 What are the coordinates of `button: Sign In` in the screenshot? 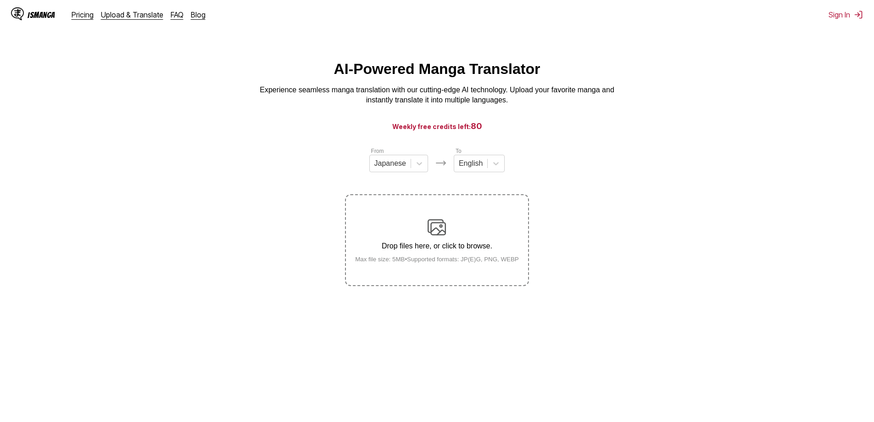 It's located at (846, 15).